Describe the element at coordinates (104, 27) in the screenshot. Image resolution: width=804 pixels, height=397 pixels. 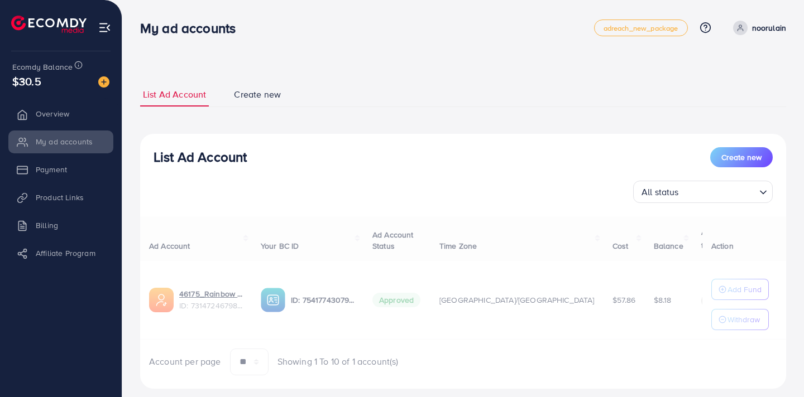
I see `img: menu` at that location.